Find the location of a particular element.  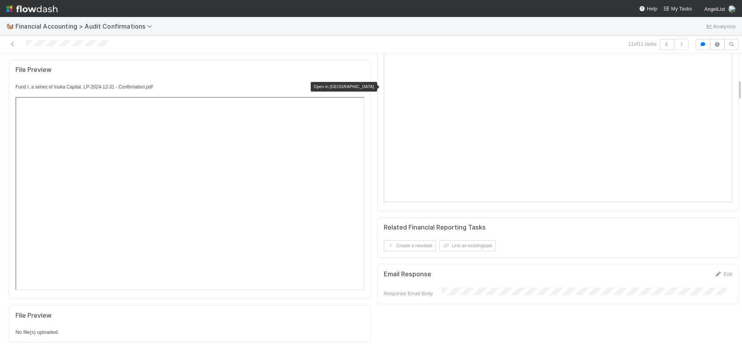

span: Financial Accounting > Audit Confirmations is located at coordinates (86, 26).